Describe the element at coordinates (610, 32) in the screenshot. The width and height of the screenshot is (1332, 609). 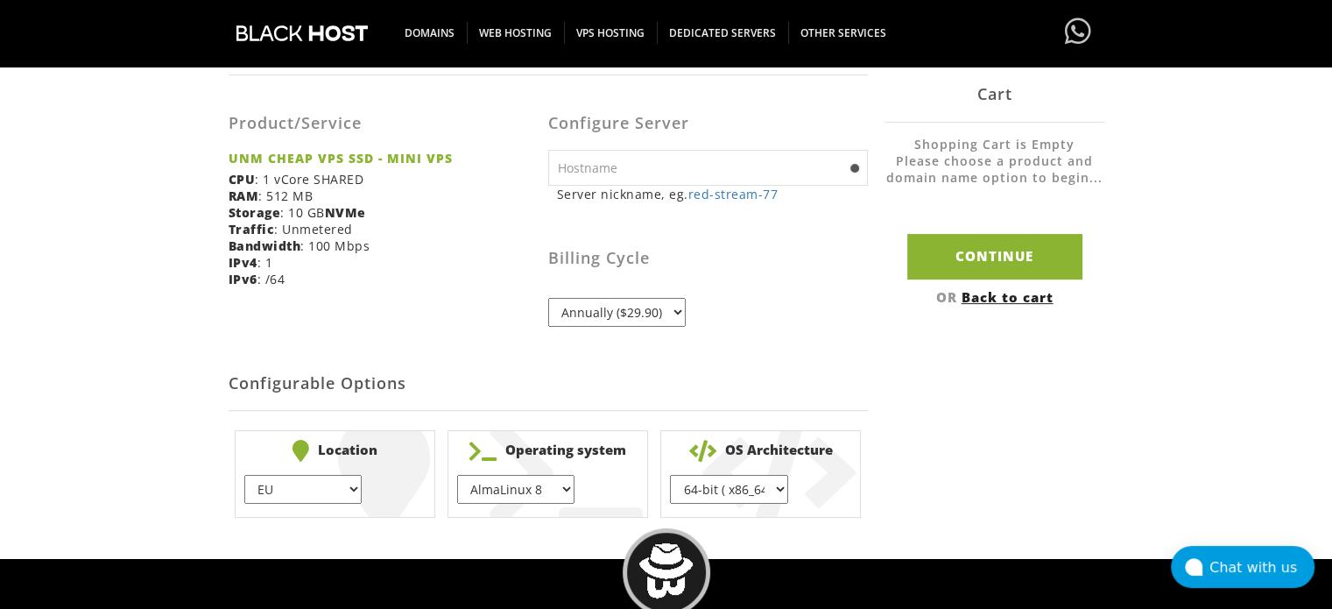
I see `span: VPS HOSTING` at that location.